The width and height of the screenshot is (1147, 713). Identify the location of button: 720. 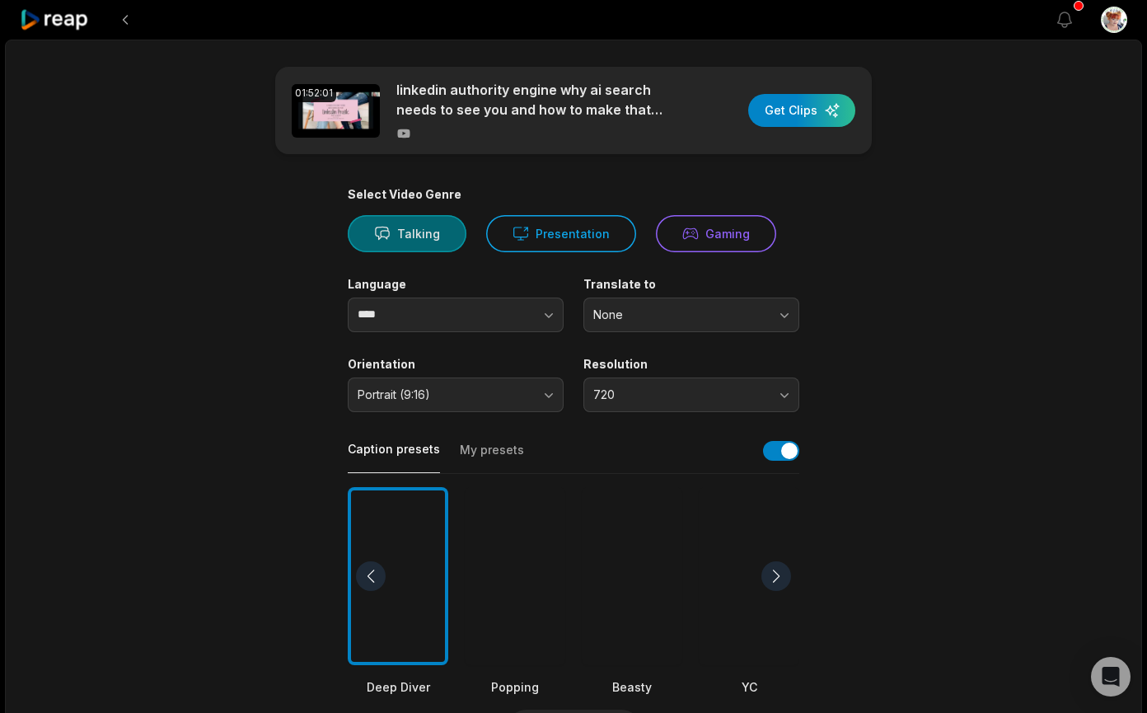
(691, 395).